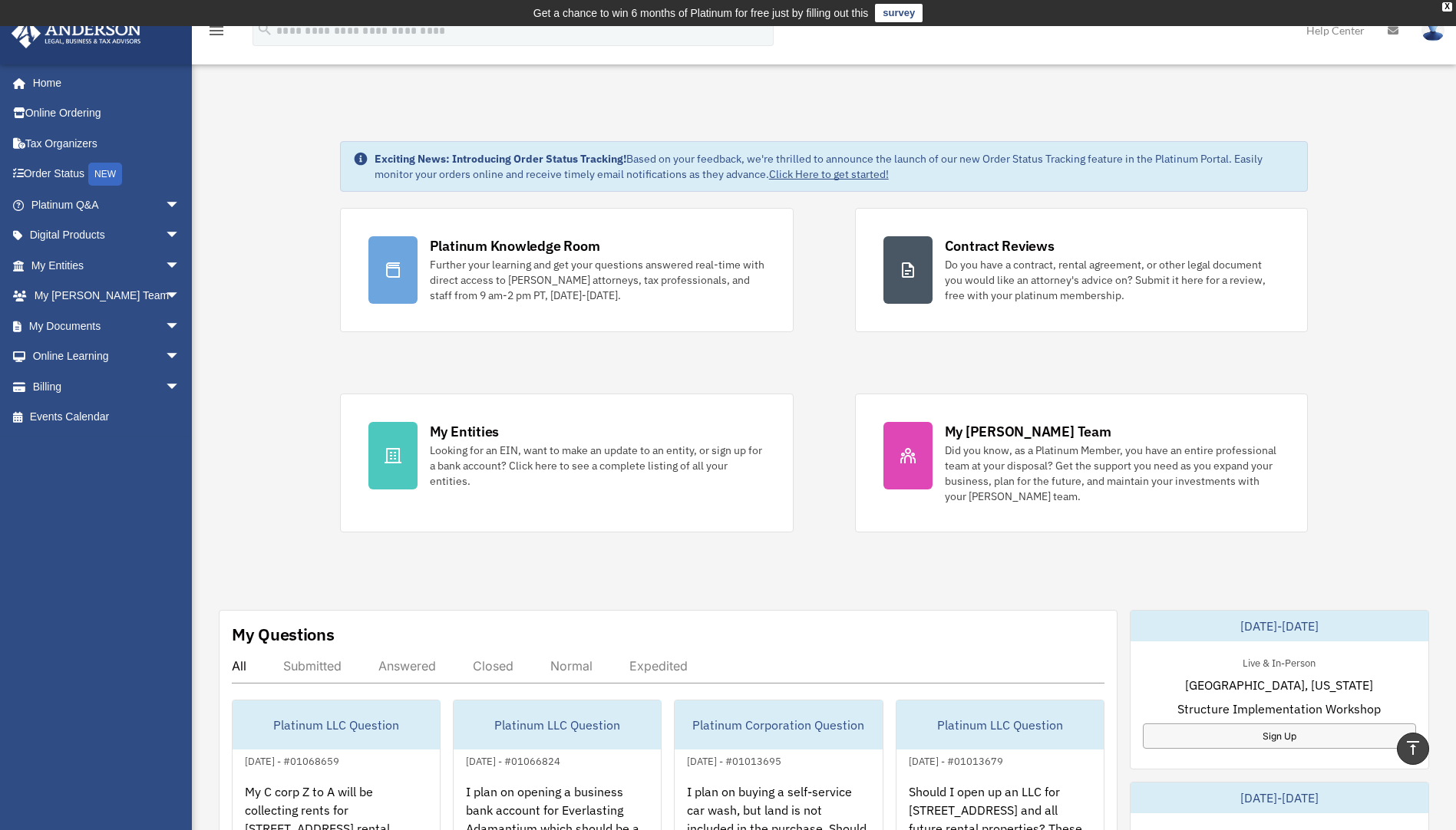  Describe the element at coordinates (1413, 748) in the screenshot. I see `a: vertical_align_top` at that location.